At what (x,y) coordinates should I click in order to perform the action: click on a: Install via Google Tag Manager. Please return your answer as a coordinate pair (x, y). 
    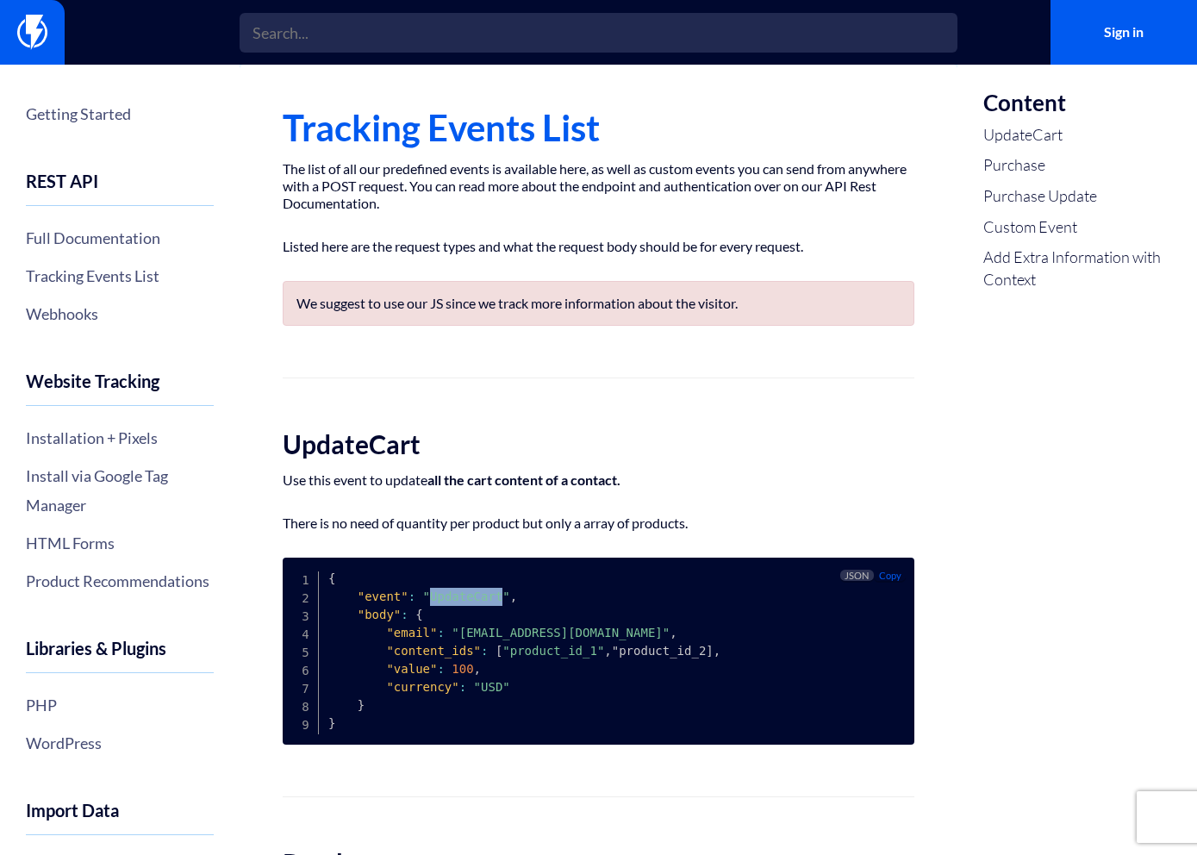
    Looking at the image, I should click on (120, 490).